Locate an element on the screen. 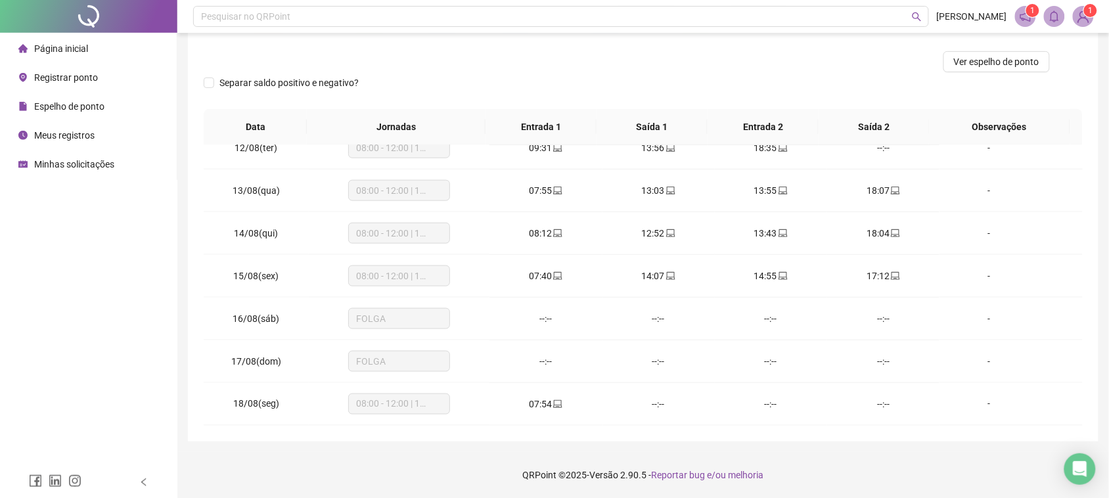  span: Observações is located at coordinates (999, 127).